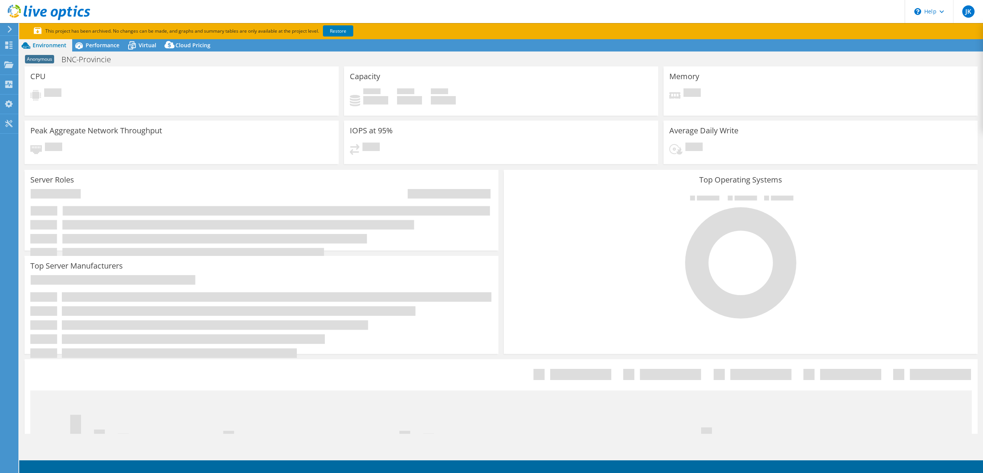 This screenshot has height=473, width=983. Describe the element at coordinates (193, 45) in the screenshot. I see `span: Cloud Pricing` at that location.